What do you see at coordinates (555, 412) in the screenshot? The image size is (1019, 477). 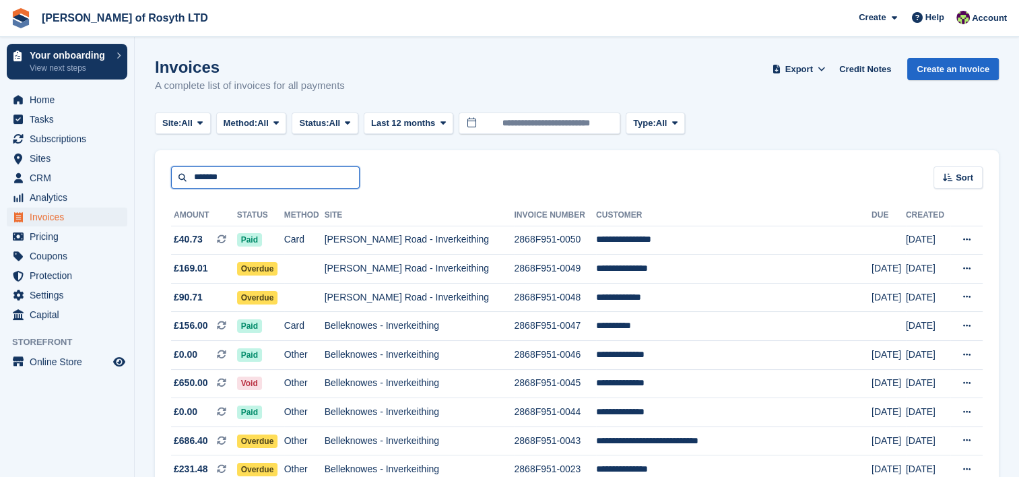 I see `td: 2868F951-0044` at bounding box center [555, 412].